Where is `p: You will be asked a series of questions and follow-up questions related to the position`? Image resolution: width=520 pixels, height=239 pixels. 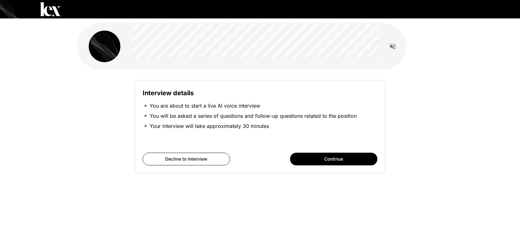 p: You will be asked a series of questions and follow-up questions related to the position is located at coordinates (253, 116).